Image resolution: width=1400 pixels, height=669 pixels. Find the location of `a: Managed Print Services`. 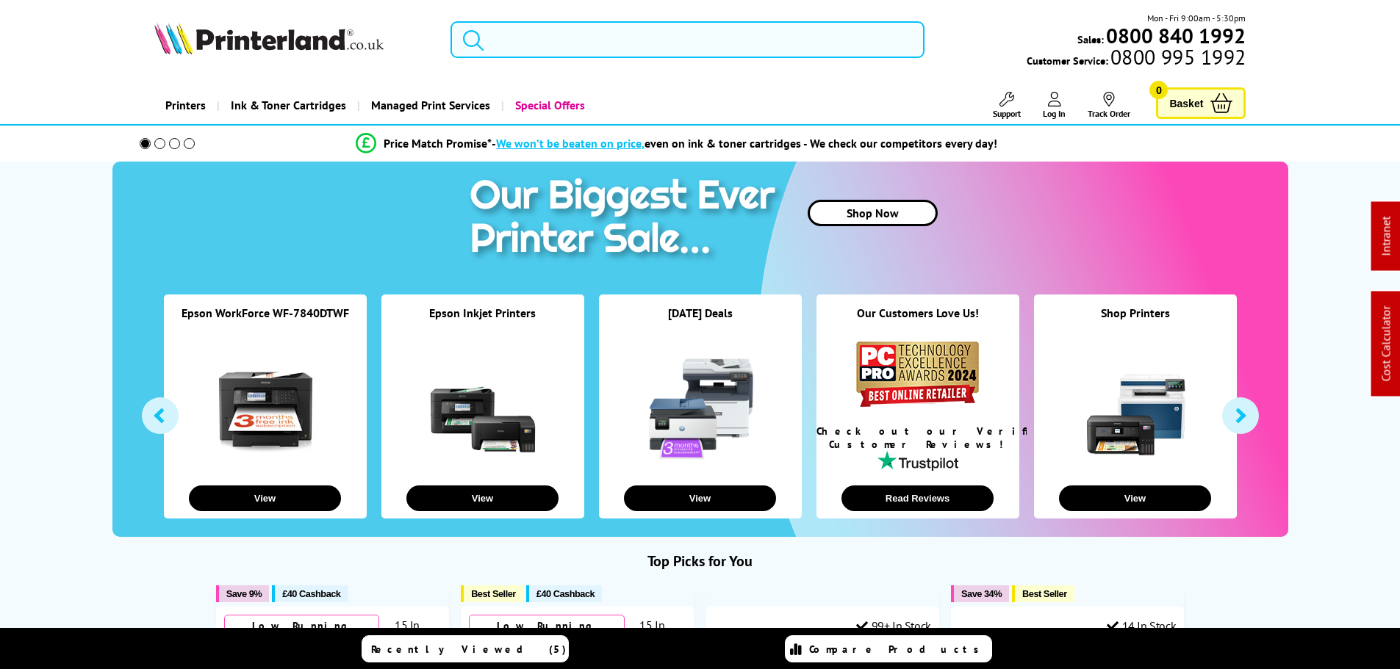

a: Managed Print Services is located at coordinates (429, 105).